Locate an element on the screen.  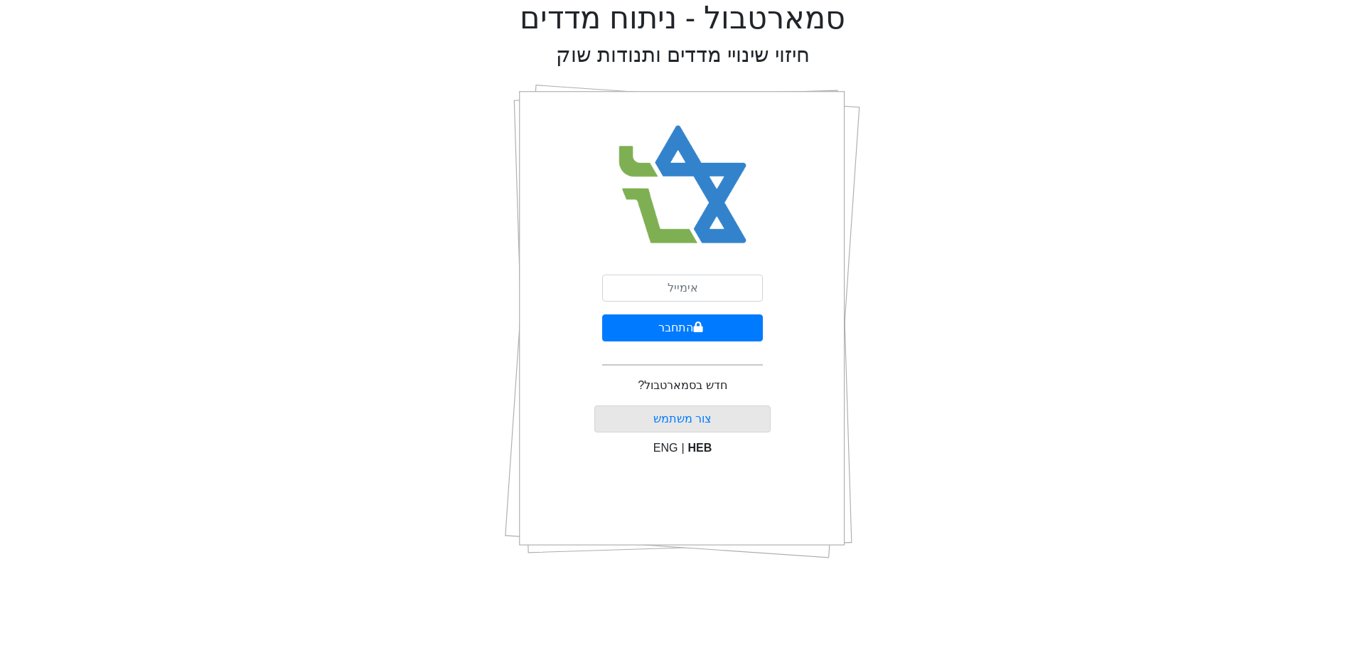
input: אימייל is located at coordinates (682, 288).